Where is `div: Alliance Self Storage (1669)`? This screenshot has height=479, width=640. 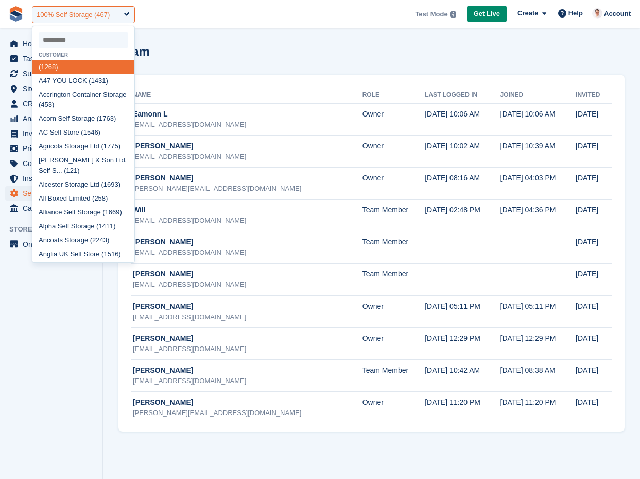 div: Alliance Self Storage (1669) is located at coordinates (83, 212).